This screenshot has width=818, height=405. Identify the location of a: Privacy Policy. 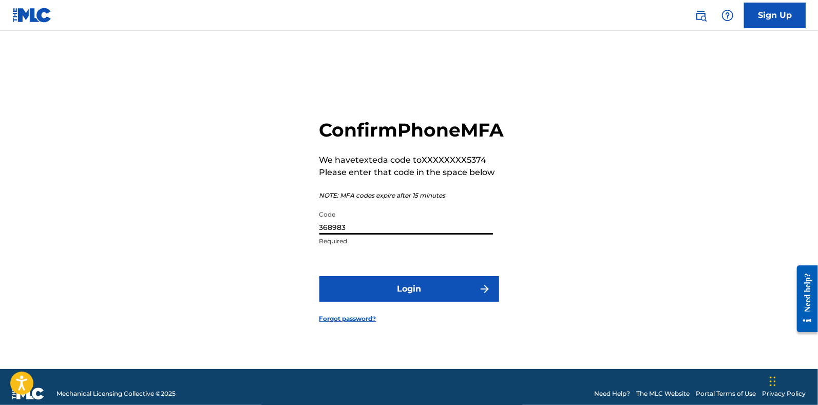
(784, 394).